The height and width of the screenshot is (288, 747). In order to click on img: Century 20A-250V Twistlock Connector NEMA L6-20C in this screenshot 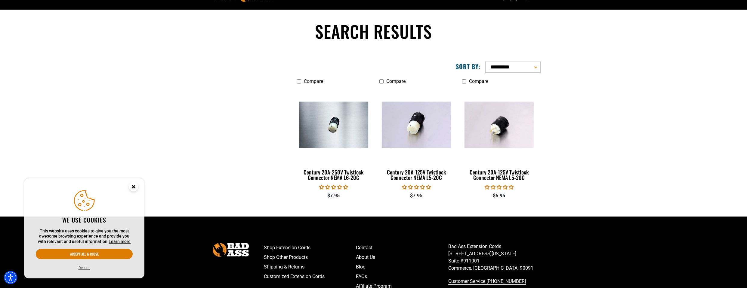, I will do `click(333, 125)`.